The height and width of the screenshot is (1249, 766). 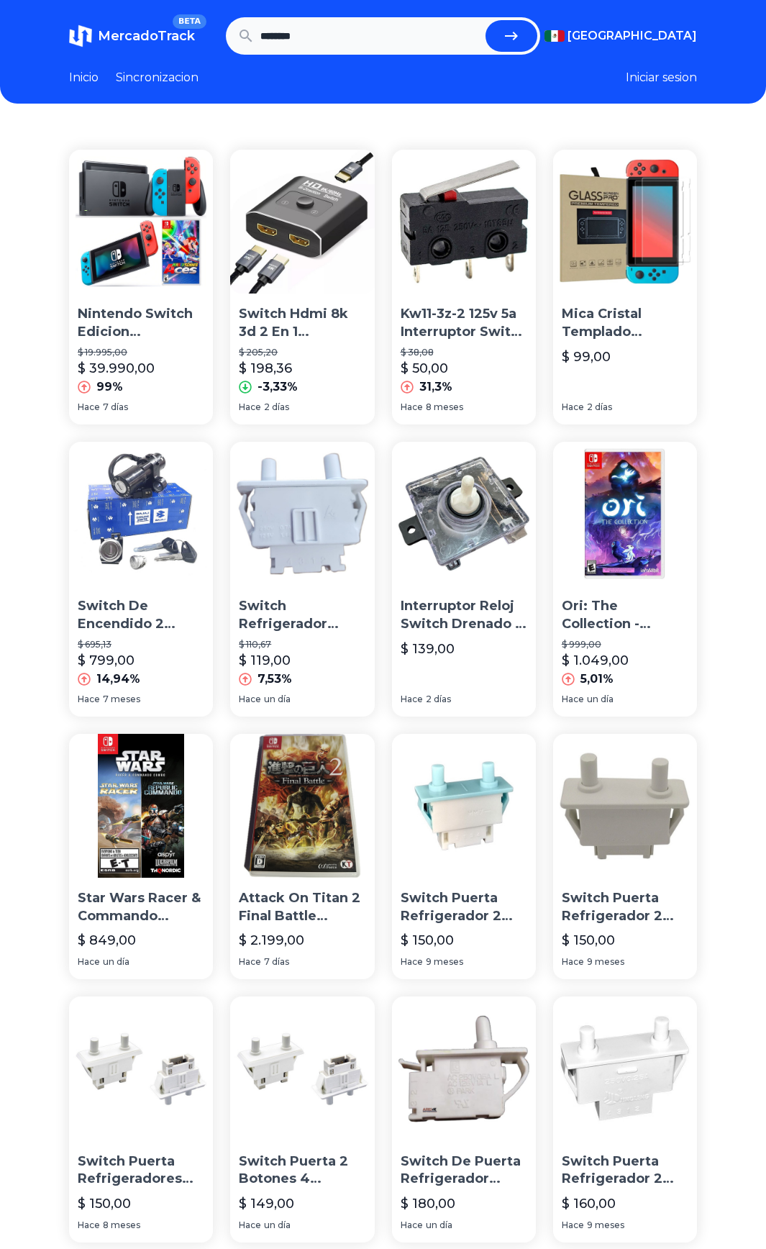 I want to click on button: Iniciar sesion, so click(x=661, y=78).